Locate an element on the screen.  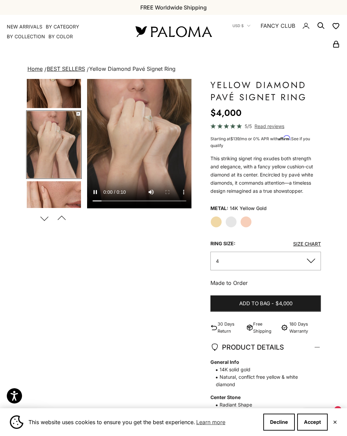
h1: Yellow Diamond Pavé Signet Ring is located at coordinates (266, 91).